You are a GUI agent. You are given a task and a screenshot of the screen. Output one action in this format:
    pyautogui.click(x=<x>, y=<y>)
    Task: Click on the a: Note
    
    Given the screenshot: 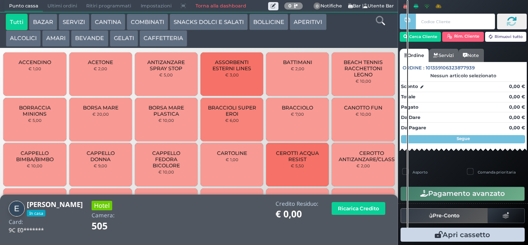 What is the action you would take?
    pyautogui.click(x=471, y=55)
    